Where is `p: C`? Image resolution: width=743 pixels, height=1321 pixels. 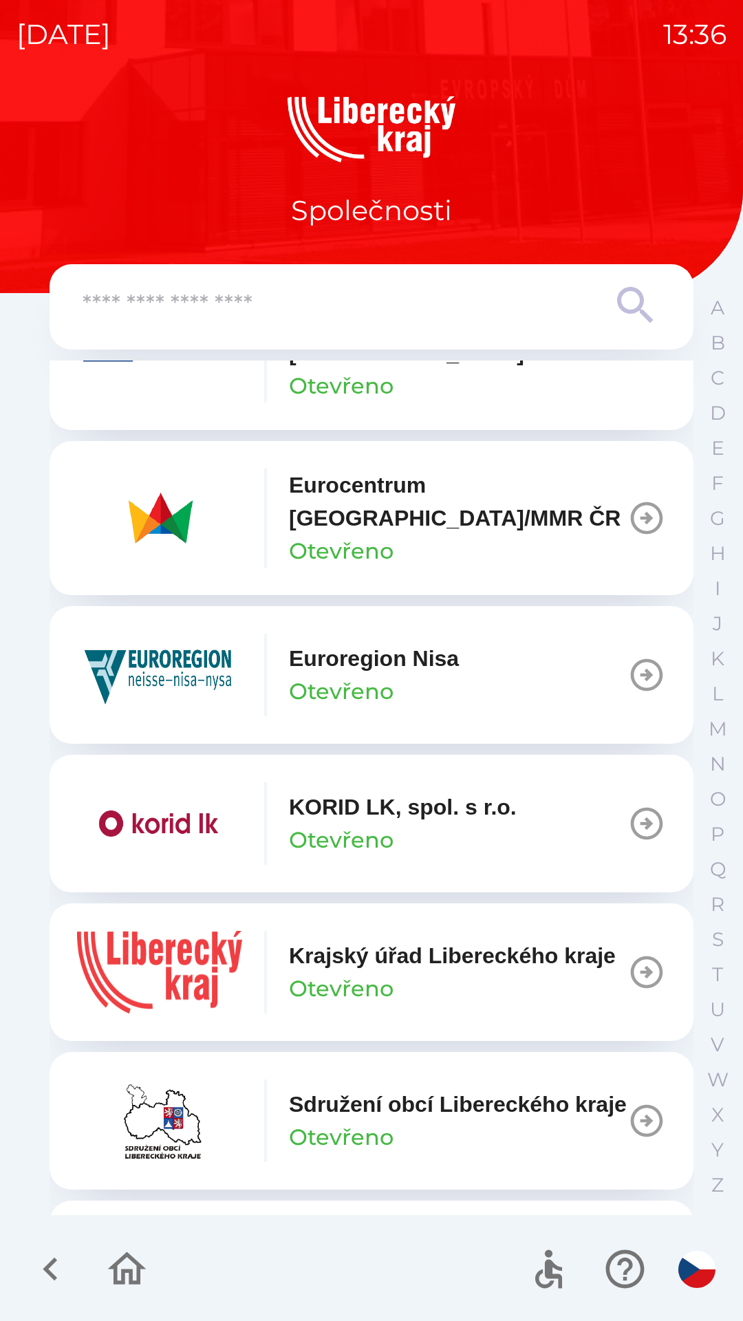
p: C is located at coordinates (718, 378).